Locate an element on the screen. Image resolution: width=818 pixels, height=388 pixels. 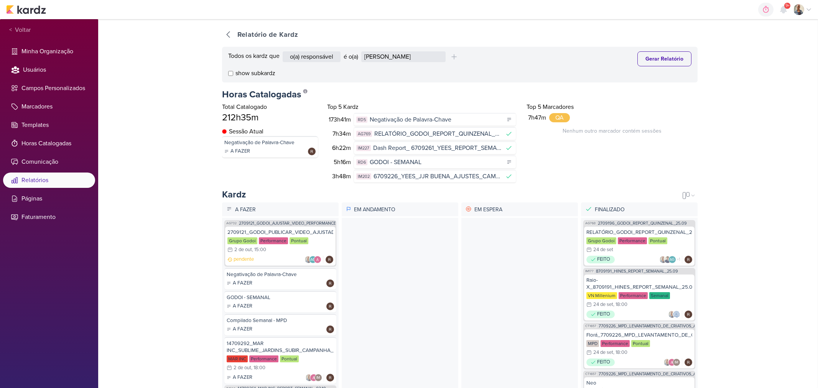
li: Comunicação is located at coordinates (49, 162).